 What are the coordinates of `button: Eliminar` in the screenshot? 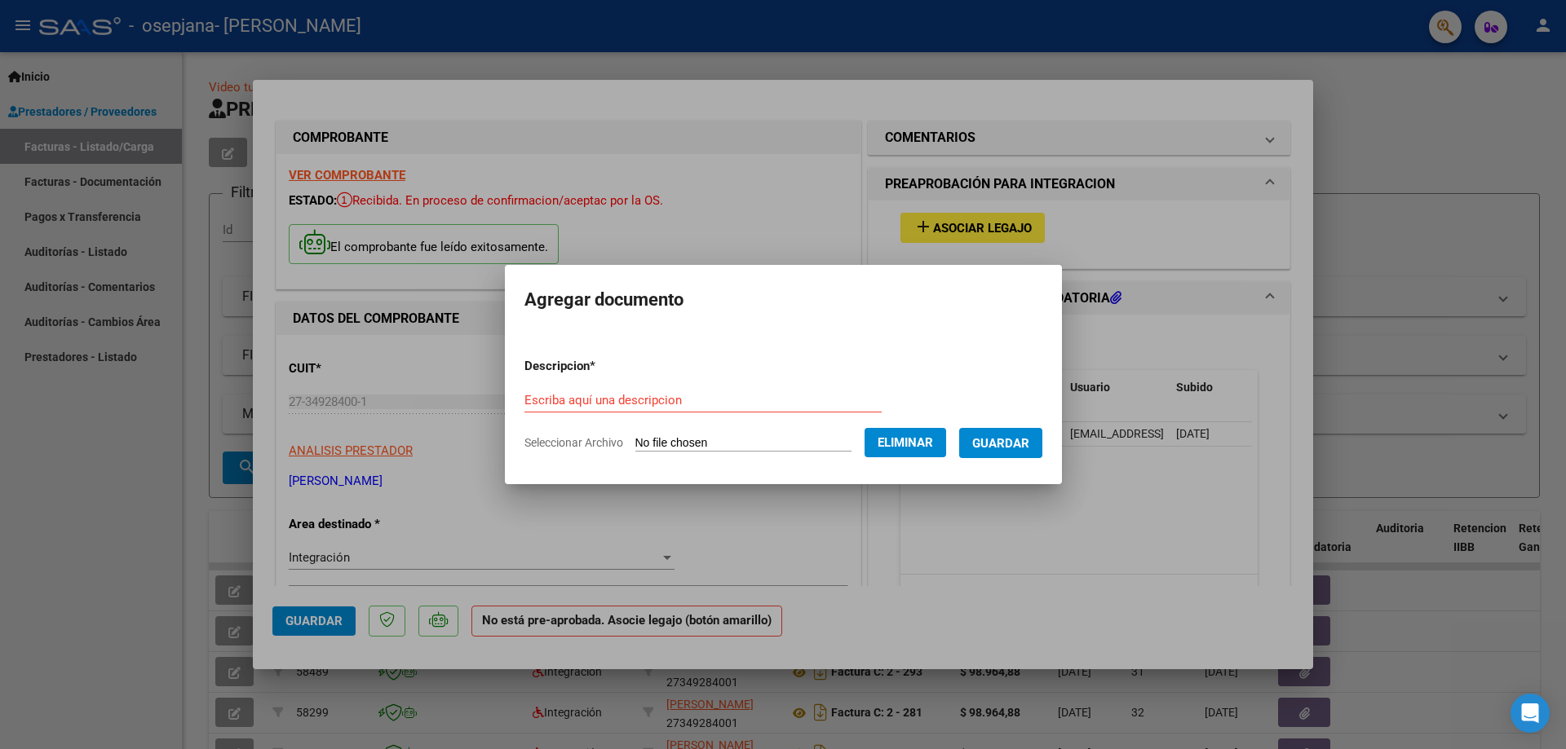 It's located at (905, 443).